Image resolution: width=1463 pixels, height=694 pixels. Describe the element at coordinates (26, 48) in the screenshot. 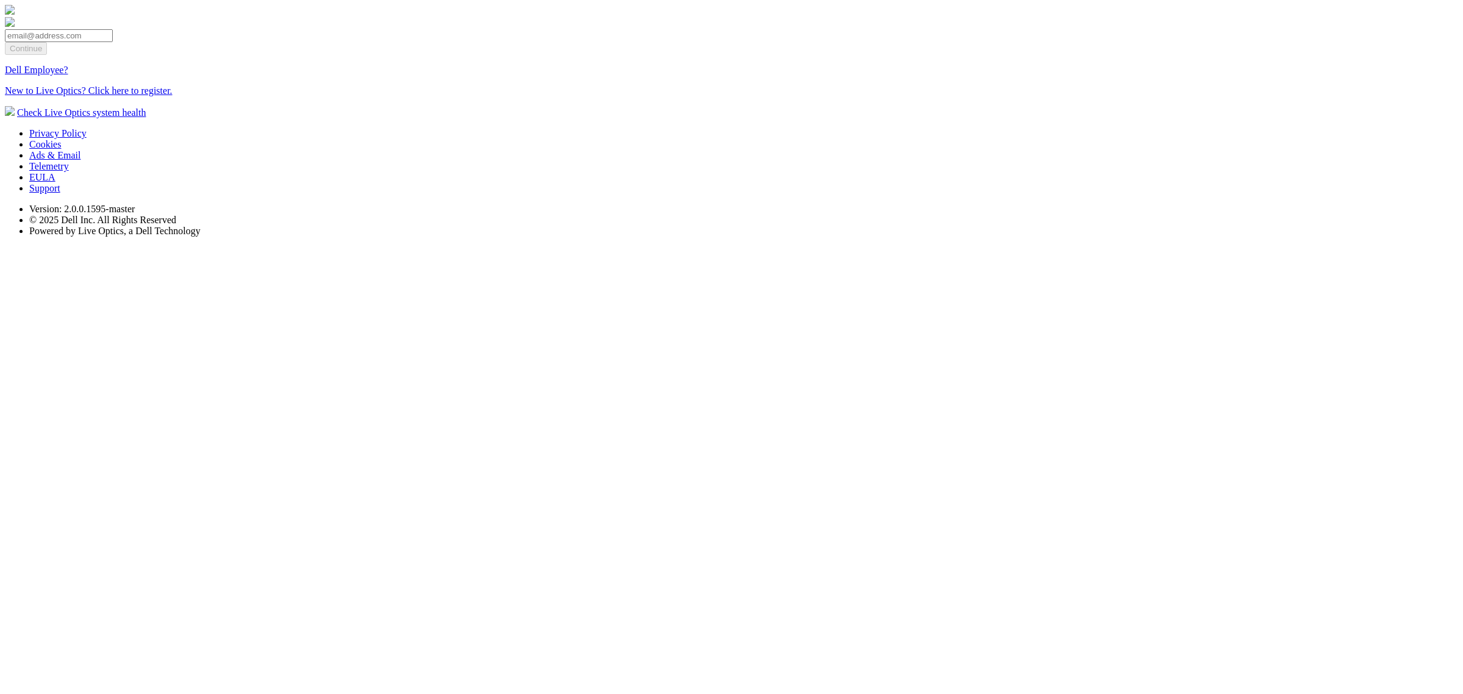

I see `input: Continue` at that location.